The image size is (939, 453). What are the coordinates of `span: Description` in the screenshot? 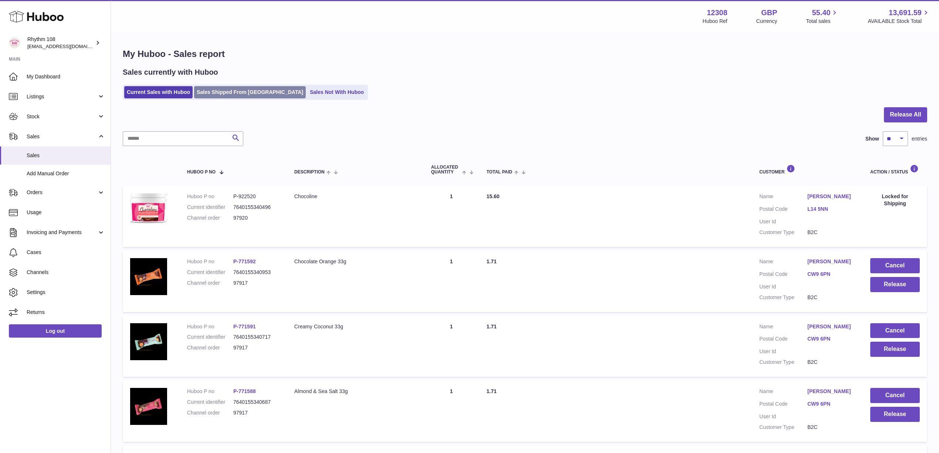 It's located at (309, 172).